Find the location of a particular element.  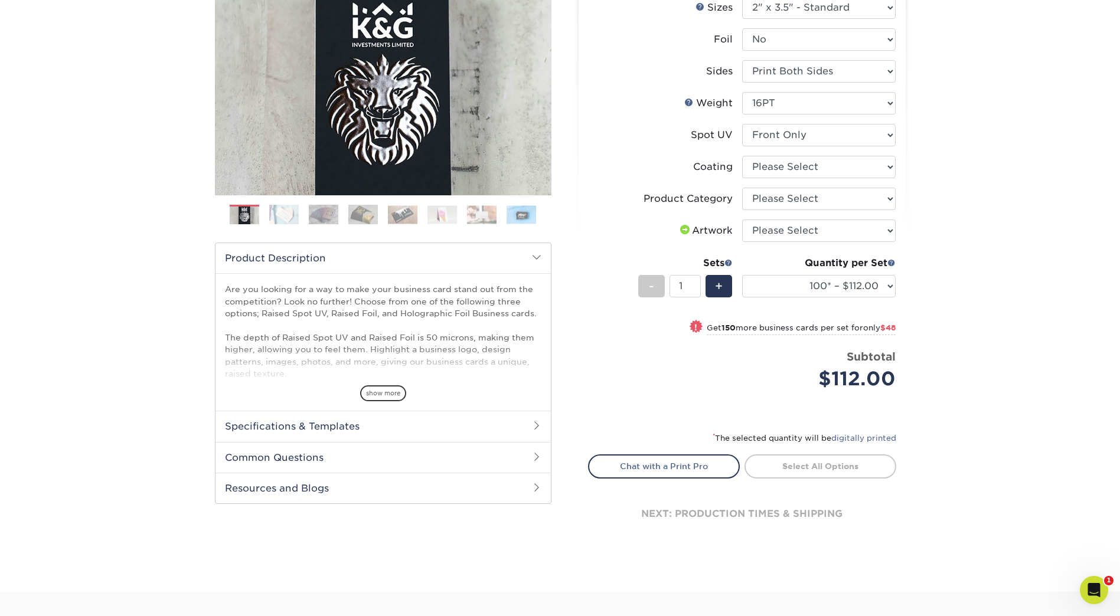

a: digitally printed is located at coordinates (864, 438).